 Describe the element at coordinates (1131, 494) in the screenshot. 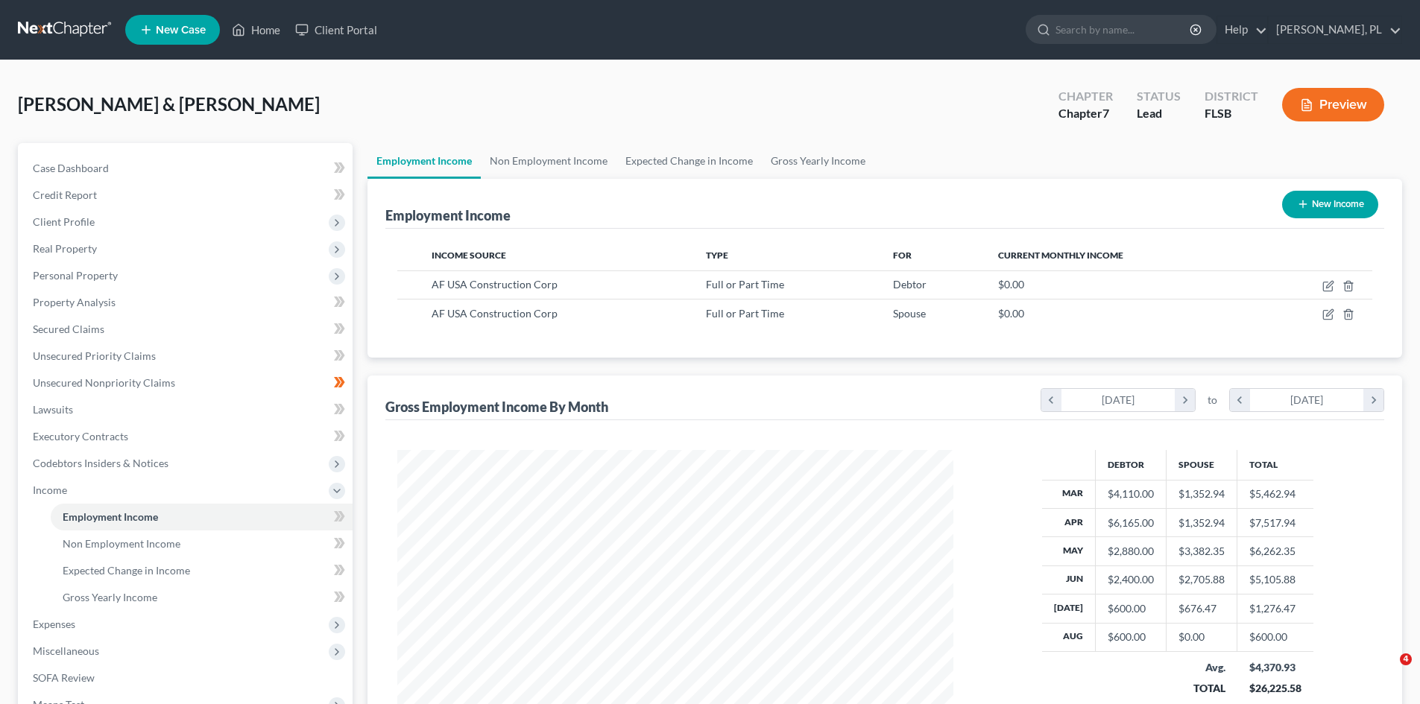

I see `div: $4,110.00` at that location.